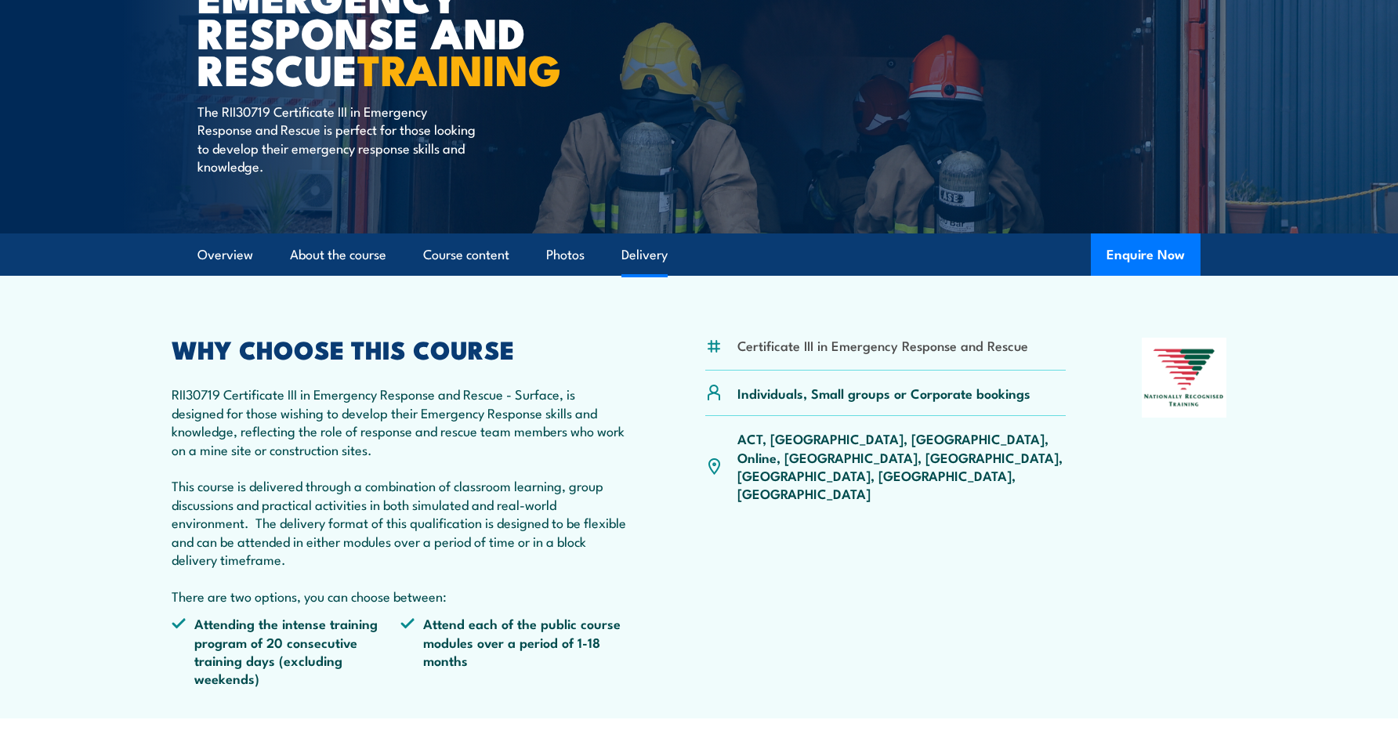  What do you see at coordinates (565, 255) in the screenshot?
I see `a: Photos` at bounding box center [565, 255].